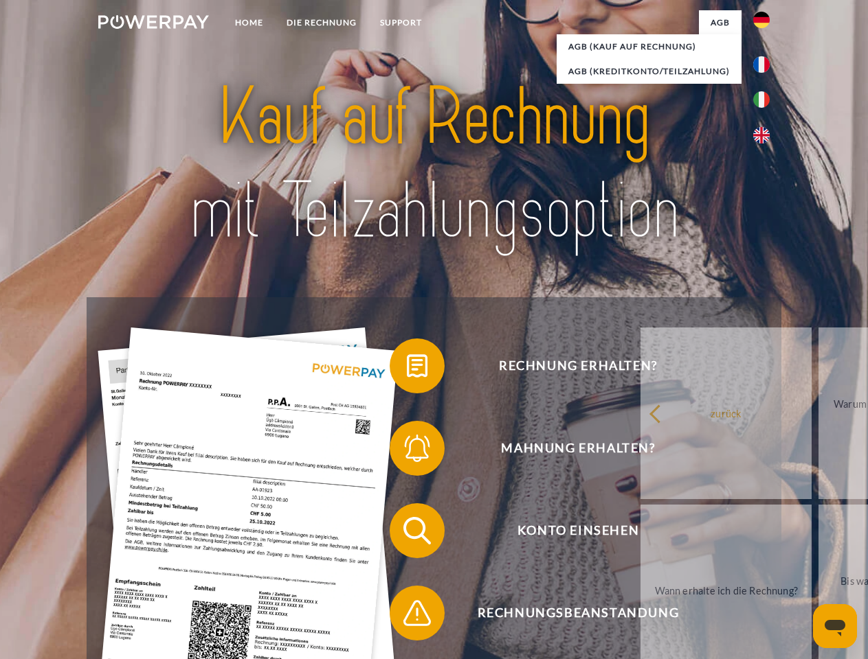  I want to click on span: Mahnung erhalten?, so click(578, 449).